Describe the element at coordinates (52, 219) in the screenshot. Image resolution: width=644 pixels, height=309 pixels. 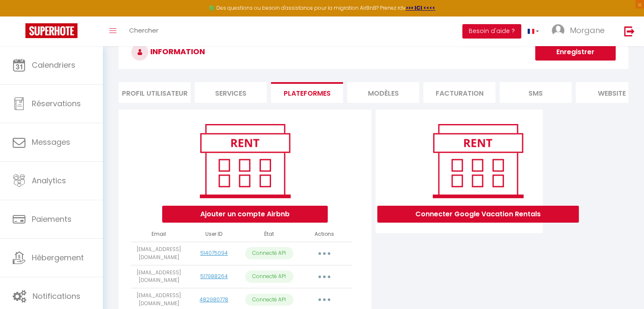
I see `span: Paiements` at that location.